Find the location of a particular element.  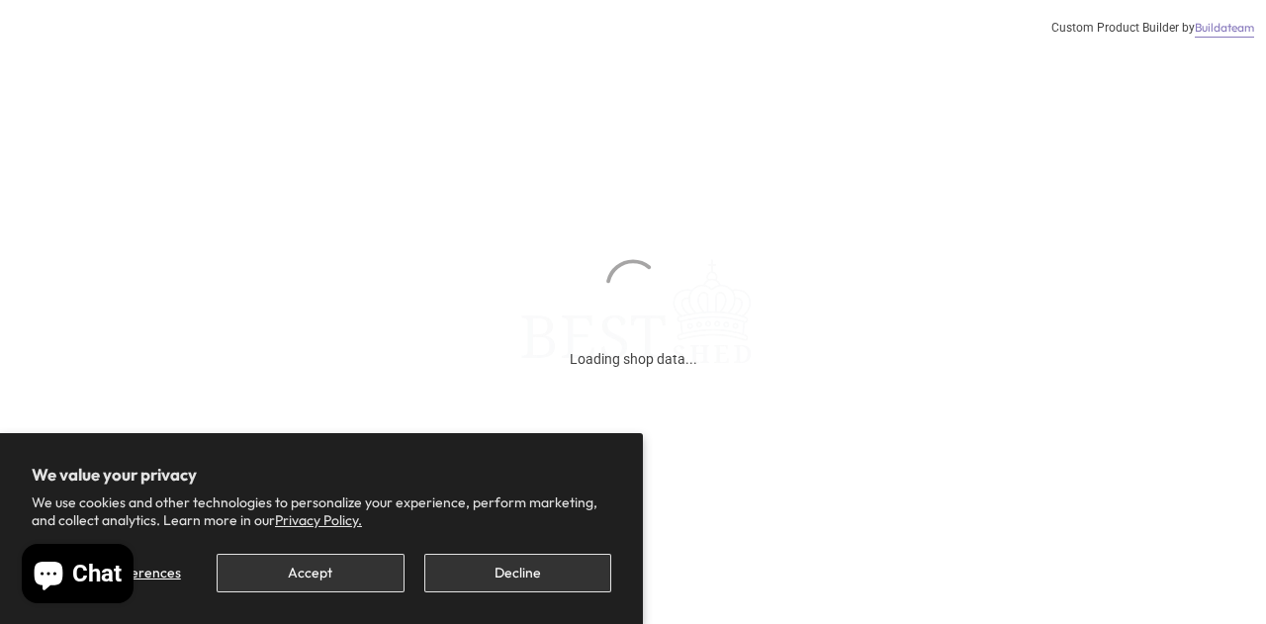

a: Privacy Policy. is located at coordinates (318, 520).